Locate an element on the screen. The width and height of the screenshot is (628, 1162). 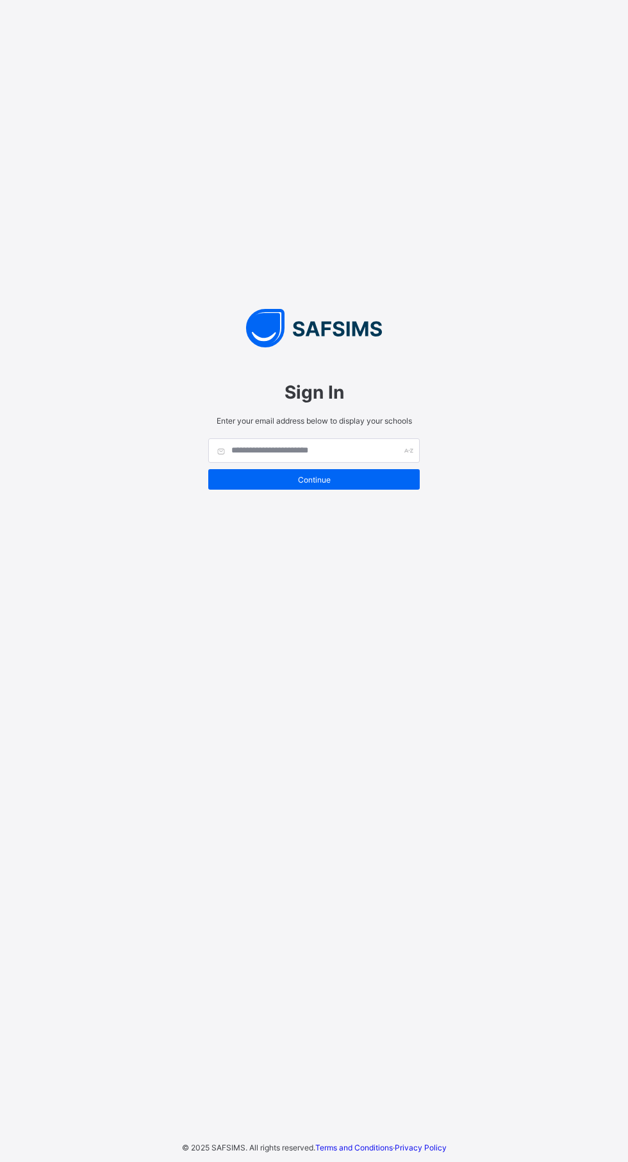
span: Enter your email address below to display your schools is located at coordinates (314, 421).